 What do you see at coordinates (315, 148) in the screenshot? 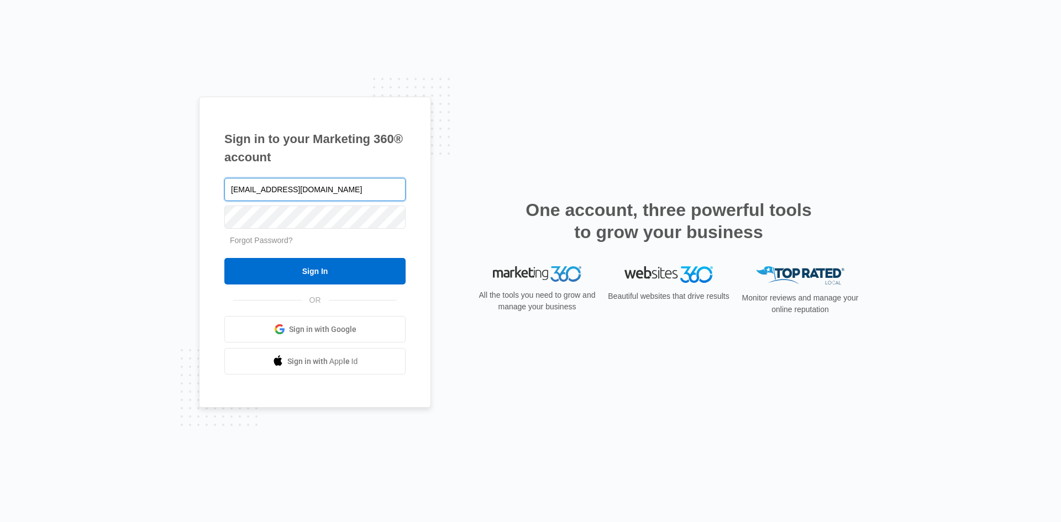
I see `h1: Sign in to your Marketing 360® account` at bounding box center [315, 148].